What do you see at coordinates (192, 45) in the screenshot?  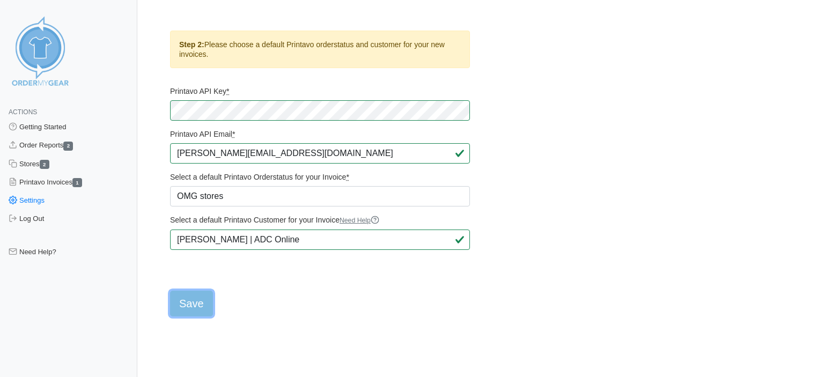 I see `strong: Step 2:` at bounding box center [192, 45].